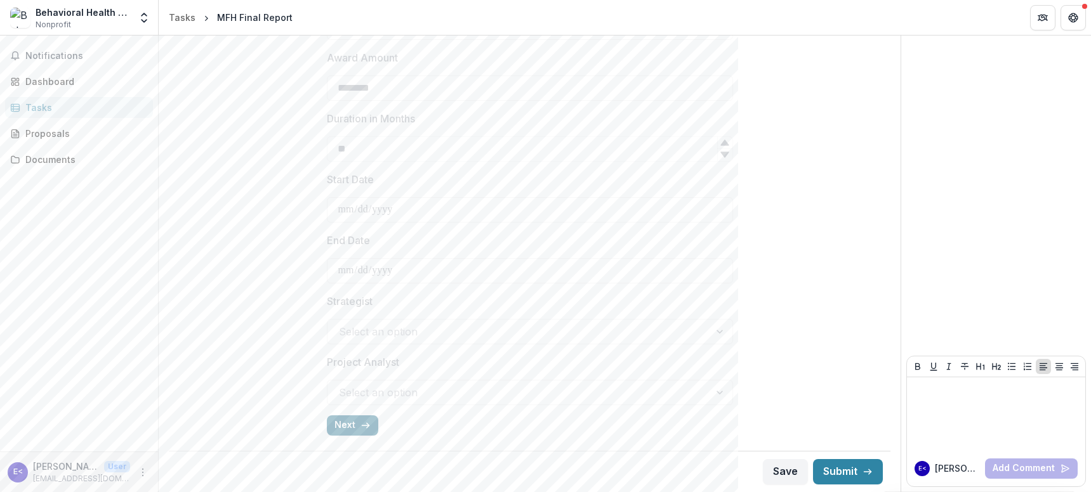 The height and width of the screenshot is (492, 1091). I want to click on button: Next, so click(352, 426).